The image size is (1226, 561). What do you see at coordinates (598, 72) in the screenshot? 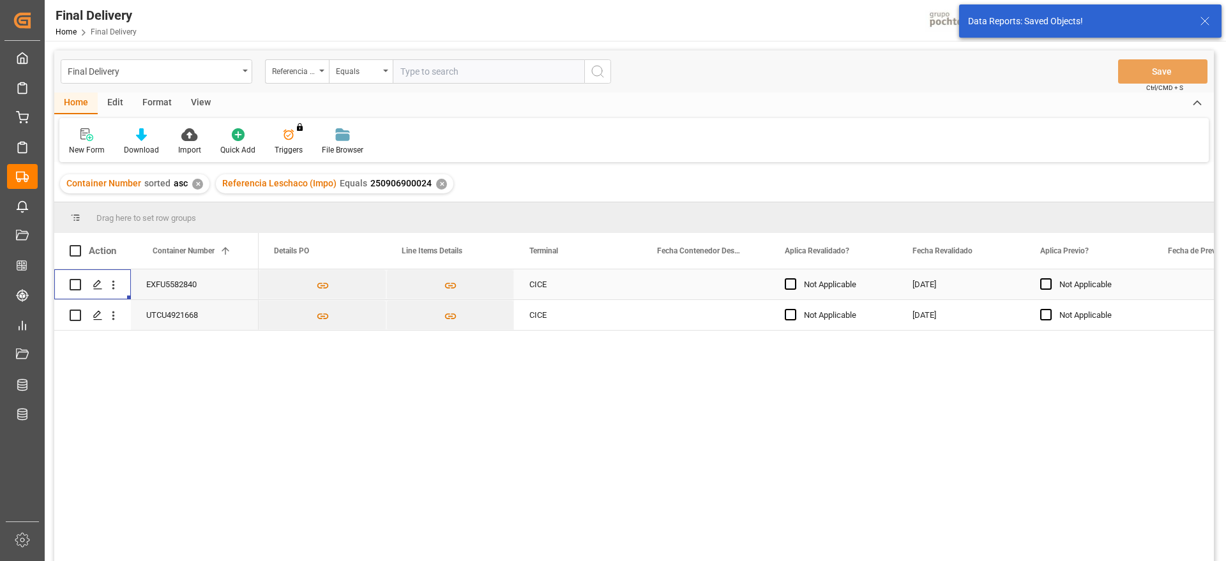
I see `button: search button` at bounding box center [598, 72].